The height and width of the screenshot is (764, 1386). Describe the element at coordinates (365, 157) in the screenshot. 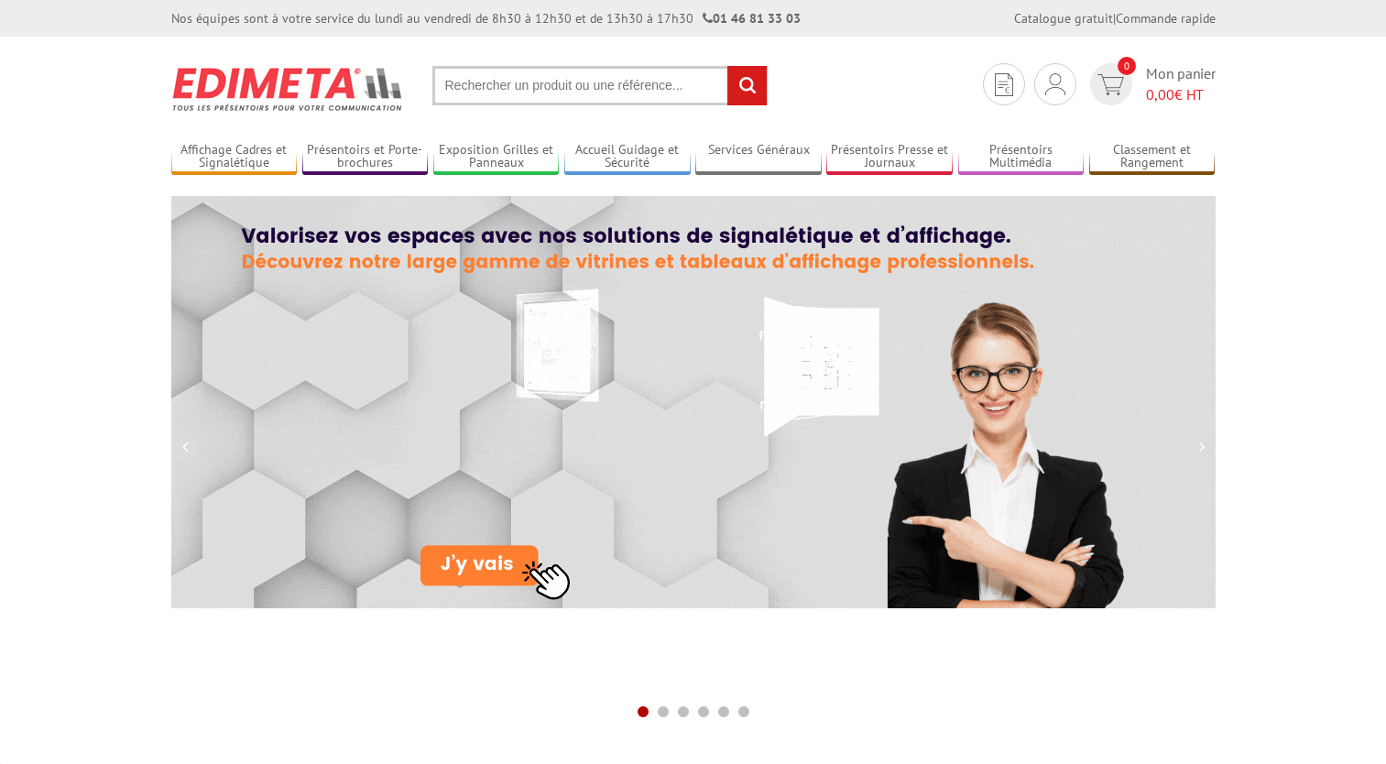

I see `a: Présentoirs et Porte-brochures` at that location.